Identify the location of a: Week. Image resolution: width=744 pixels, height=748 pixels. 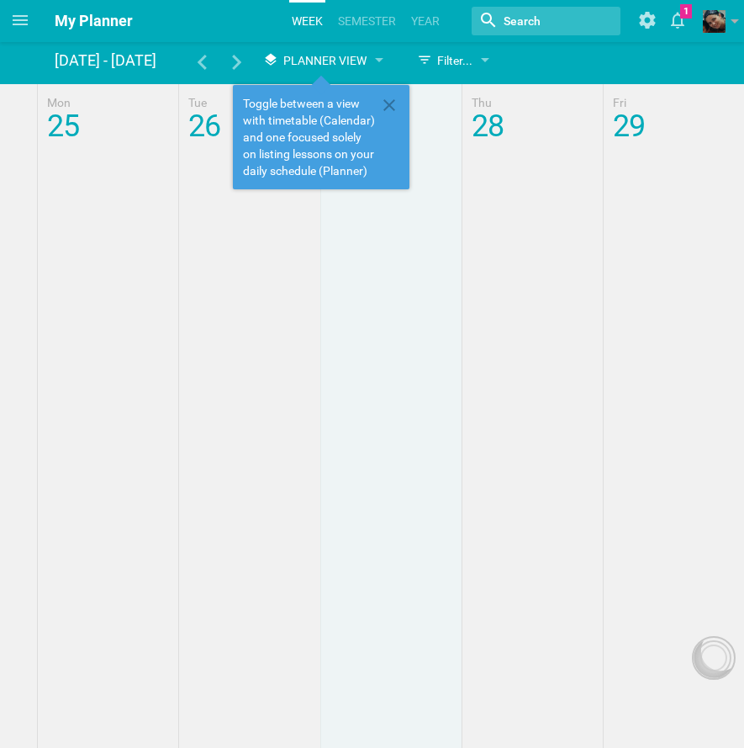
(307, 21).